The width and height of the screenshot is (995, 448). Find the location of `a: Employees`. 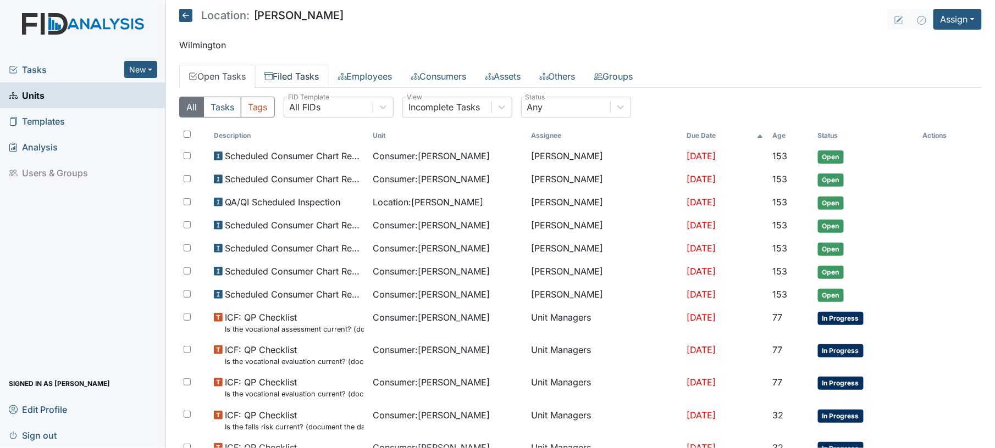

a: Employees is located at coordinates (365, 76).